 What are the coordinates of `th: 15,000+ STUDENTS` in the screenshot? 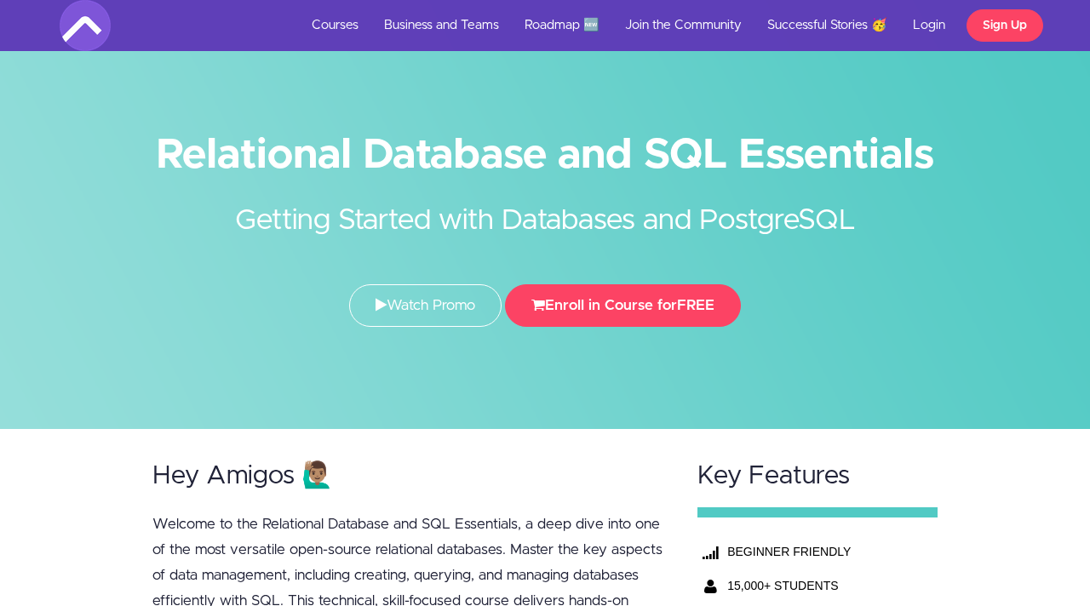 It's located at (815, 586).